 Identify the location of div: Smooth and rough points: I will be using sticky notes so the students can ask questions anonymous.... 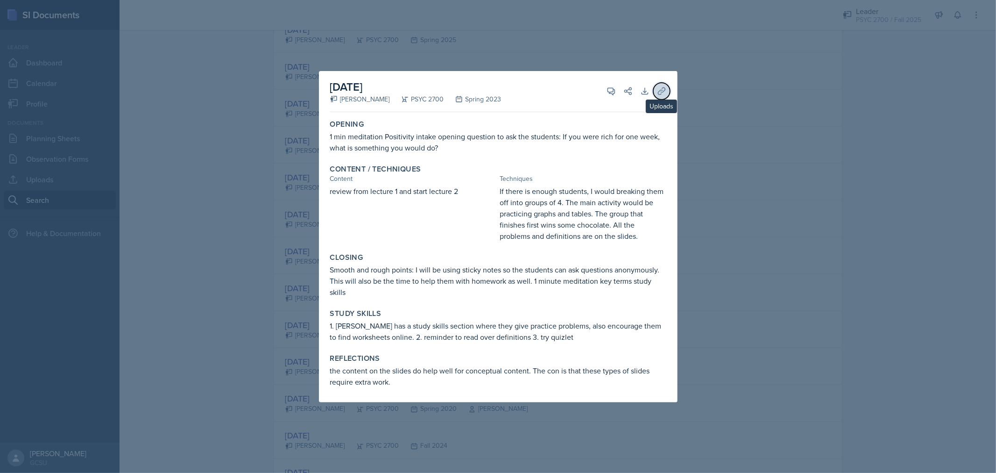
(498, 281).